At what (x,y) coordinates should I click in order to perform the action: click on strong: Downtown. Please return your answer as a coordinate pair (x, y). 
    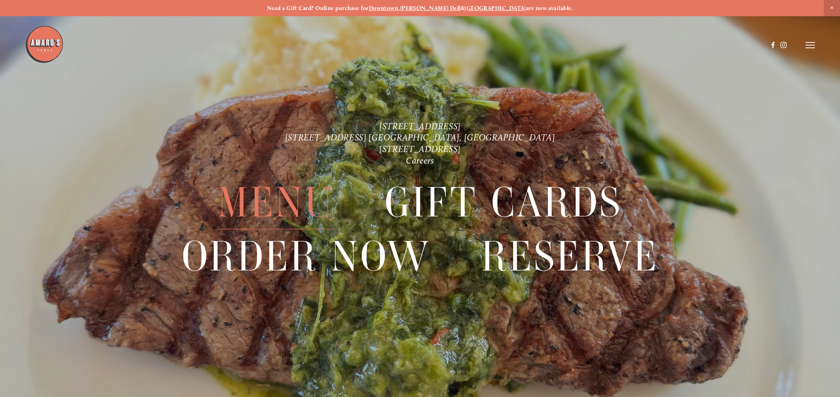
    Looking at the image, I should click on (383, 8).